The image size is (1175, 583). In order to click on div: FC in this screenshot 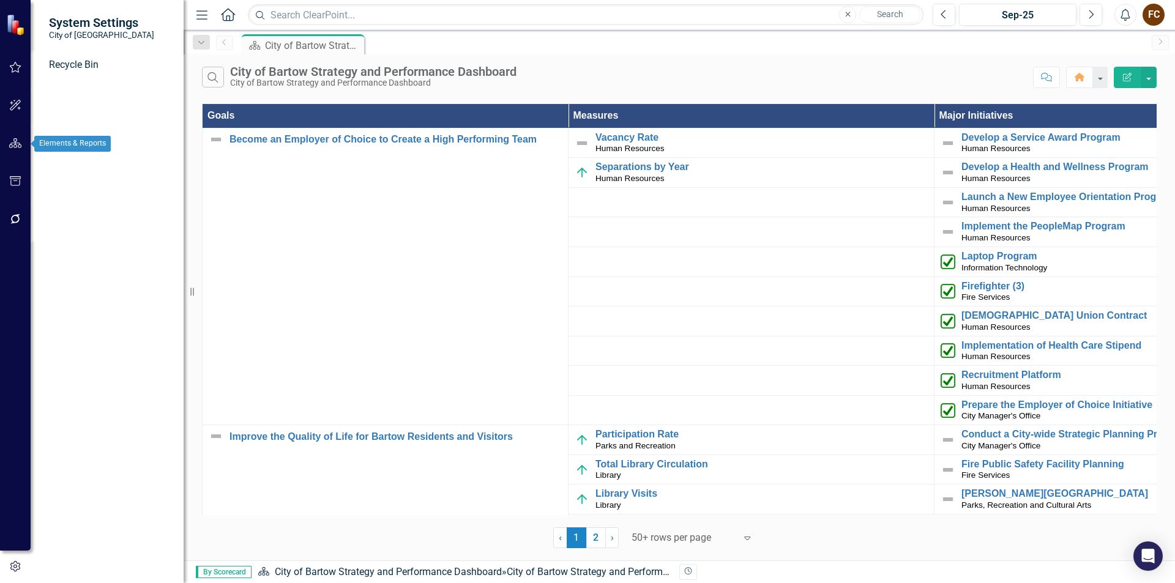, I will do `click(1154, 15)`.